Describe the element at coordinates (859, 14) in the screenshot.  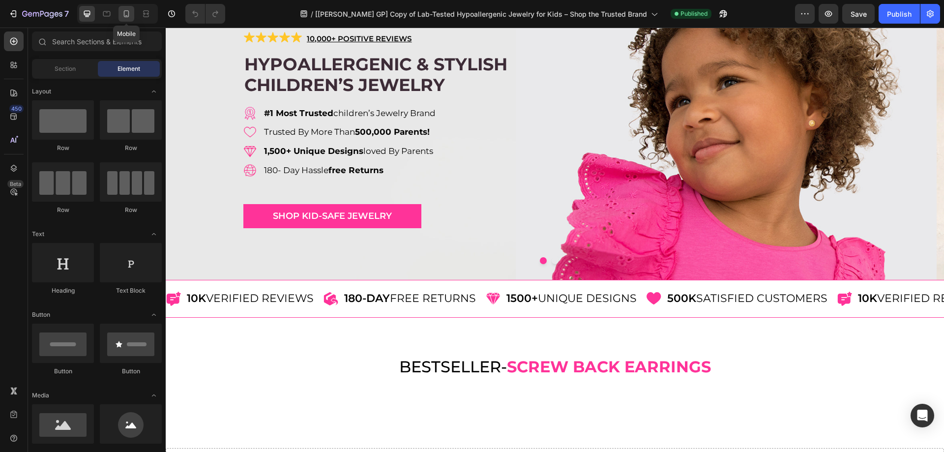
I see `span: Save` at that location.